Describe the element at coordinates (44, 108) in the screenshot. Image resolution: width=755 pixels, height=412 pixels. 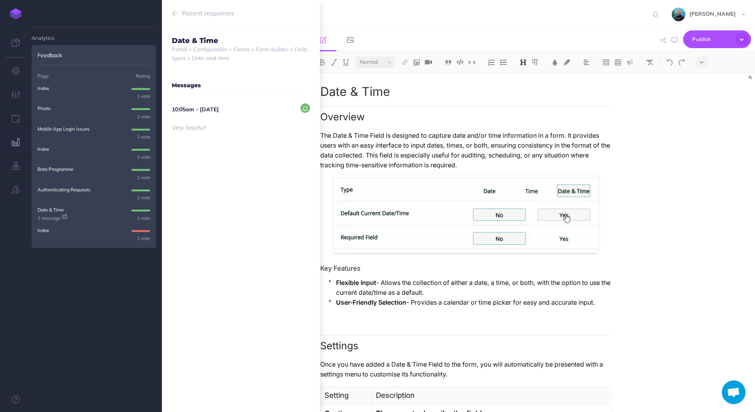
I see `p: Photo` at that location.